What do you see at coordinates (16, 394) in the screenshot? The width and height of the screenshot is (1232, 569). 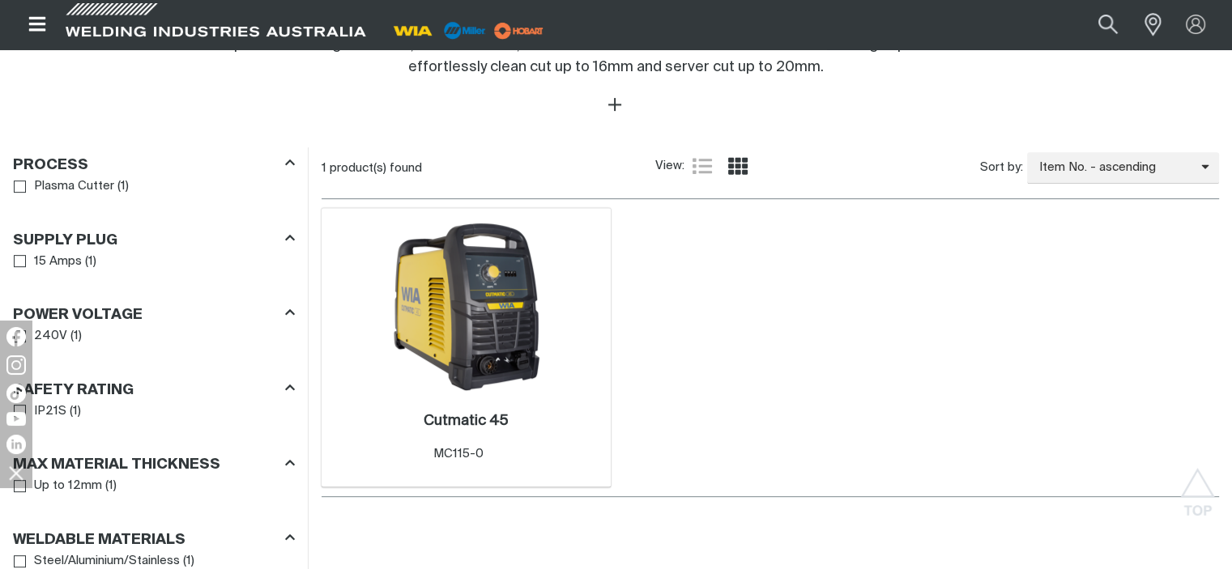 I see `img: TikTok` at bounding box center [16, 394].